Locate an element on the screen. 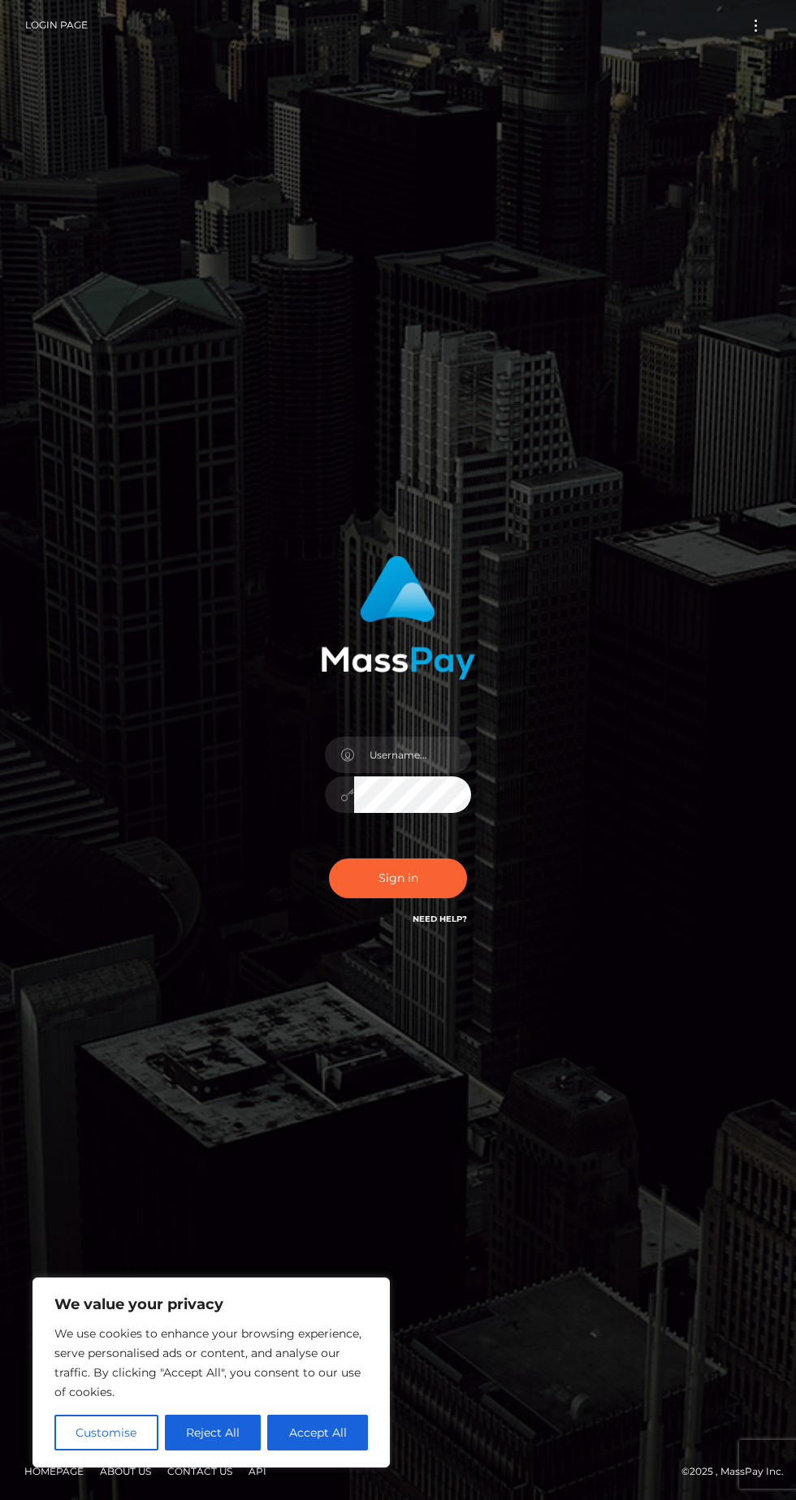  a: Login Page is located at coordinates (56, 25).